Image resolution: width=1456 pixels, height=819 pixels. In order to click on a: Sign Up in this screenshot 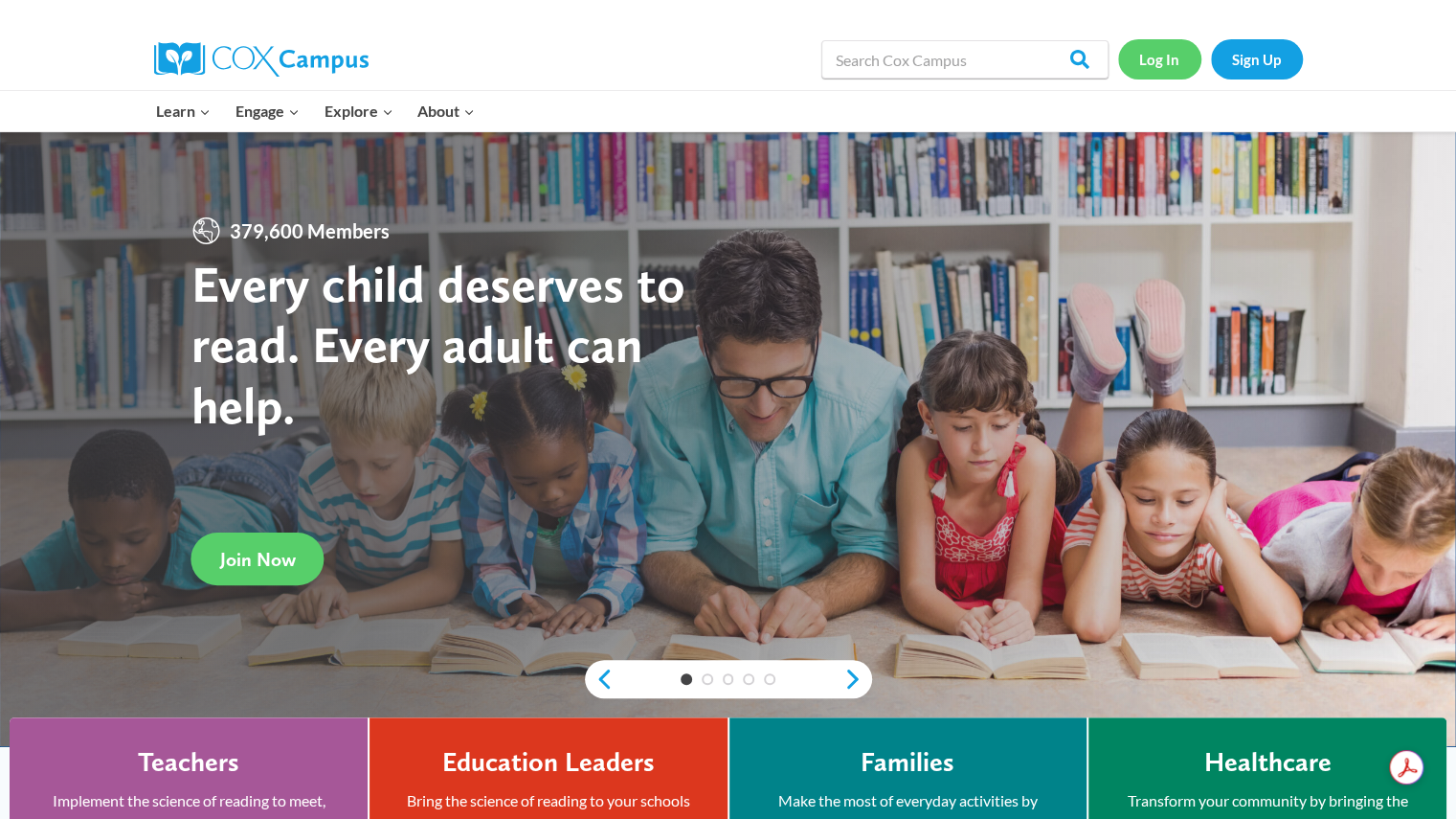, I will do `click(1257, 59)`.